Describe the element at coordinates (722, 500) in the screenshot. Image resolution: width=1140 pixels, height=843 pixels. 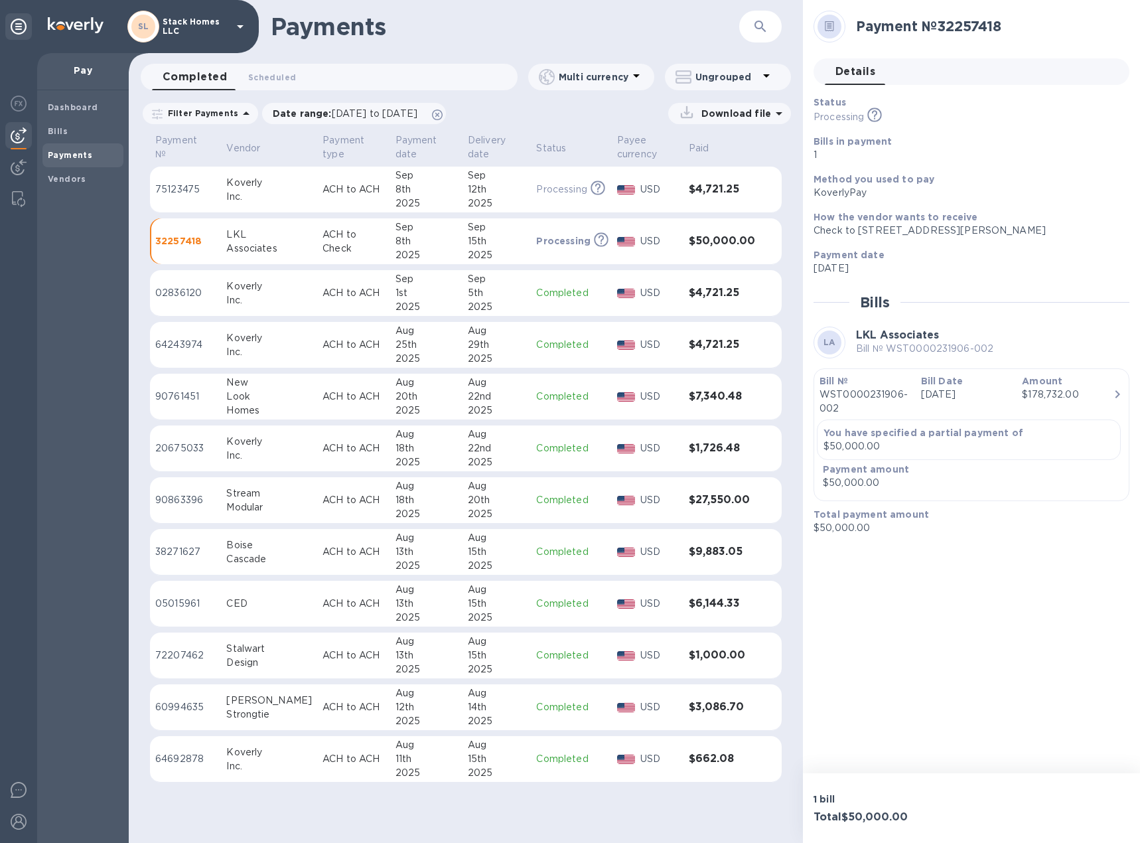
I see `h3: $27,550.00` at that location.